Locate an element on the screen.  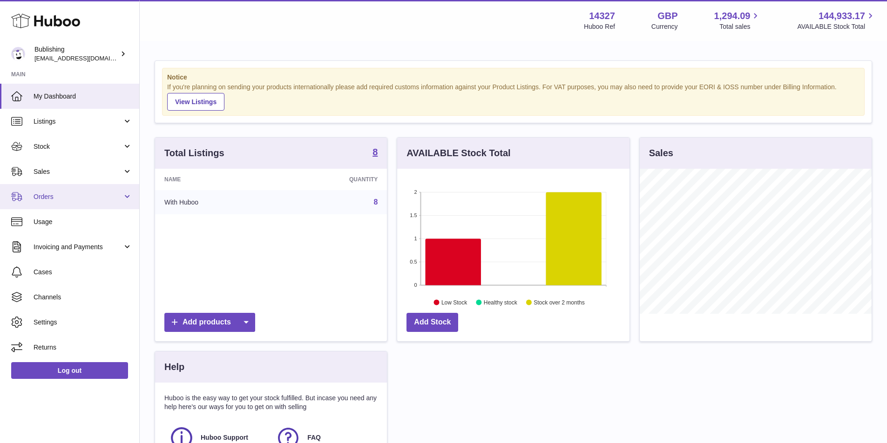
span: 144,933.17 is located at coordinates (841, 16).